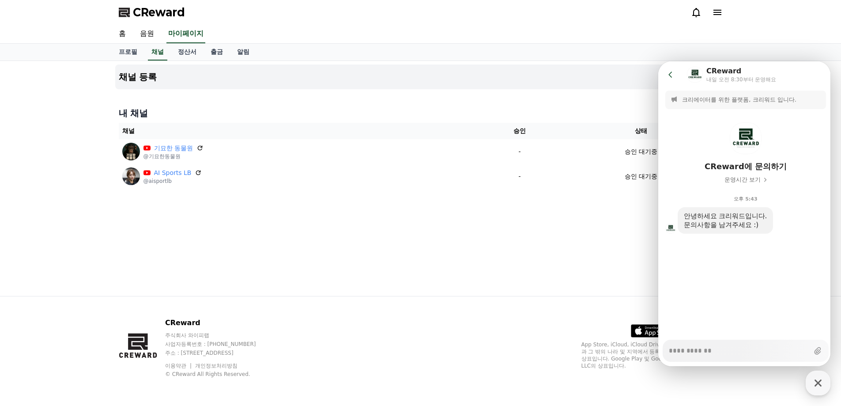 Image resolution: width=841 pixels, height=406 pixels. What do you see at coordinates (179, 365) in the screenshot?
I see `a: 이용약관` at bounding box center [179, 365].